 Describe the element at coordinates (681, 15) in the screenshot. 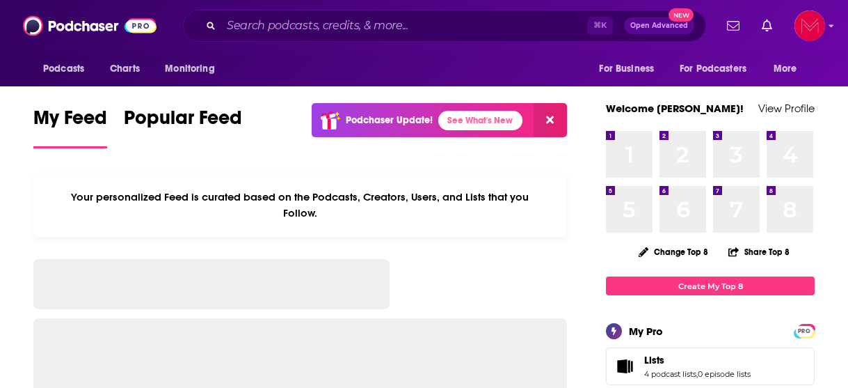

I see `span: New` at that location.